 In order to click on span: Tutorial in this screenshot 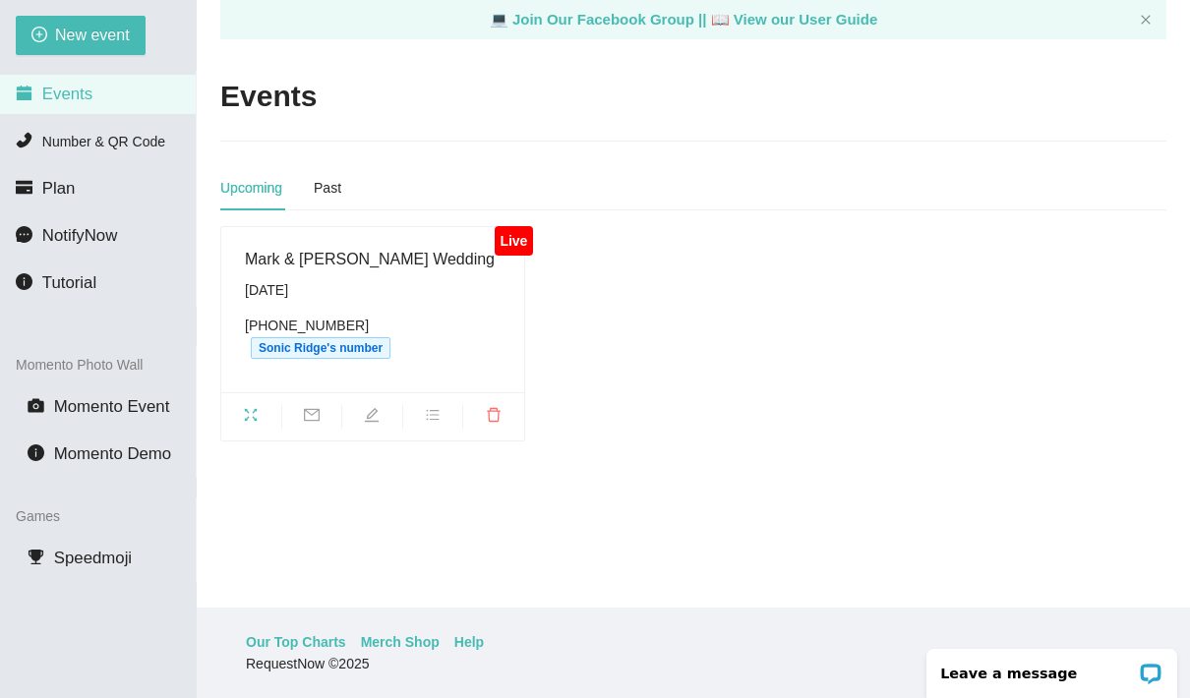, I will do `click(69, 282)`.